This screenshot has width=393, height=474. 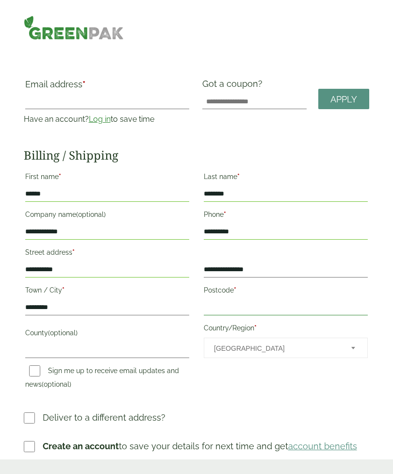 I want to click on span: Apply, so click(x=344, y=100).